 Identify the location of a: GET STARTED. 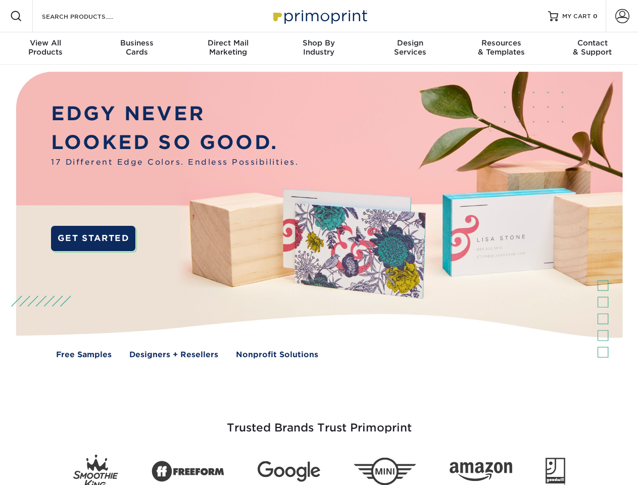
(93, 238).